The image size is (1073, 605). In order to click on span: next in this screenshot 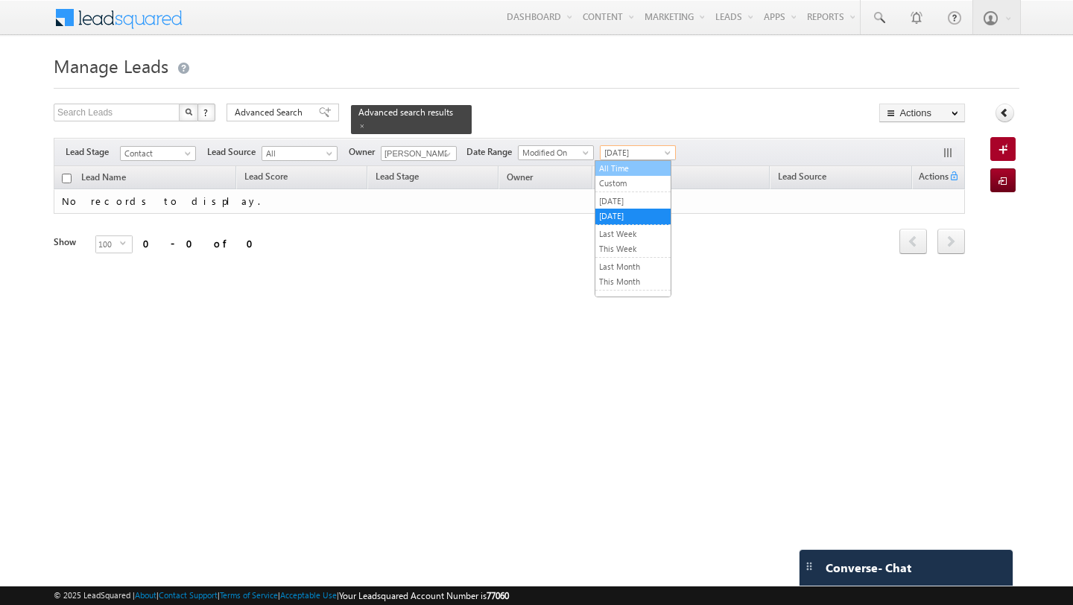, I will do `click(951, 242)`.